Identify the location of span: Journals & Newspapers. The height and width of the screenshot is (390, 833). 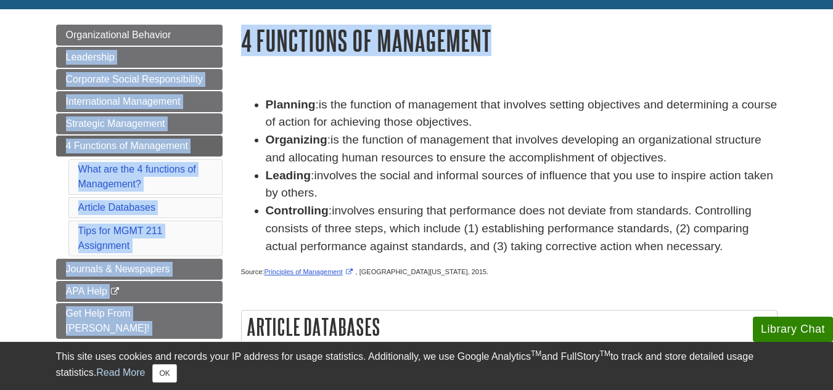
(118, 269).